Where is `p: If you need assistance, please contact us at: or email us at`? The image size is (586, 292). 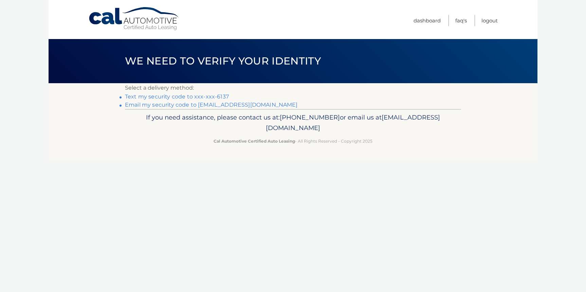 p: If you need assistance, please contact us at: or email us at is located at coordinates (293, 123).